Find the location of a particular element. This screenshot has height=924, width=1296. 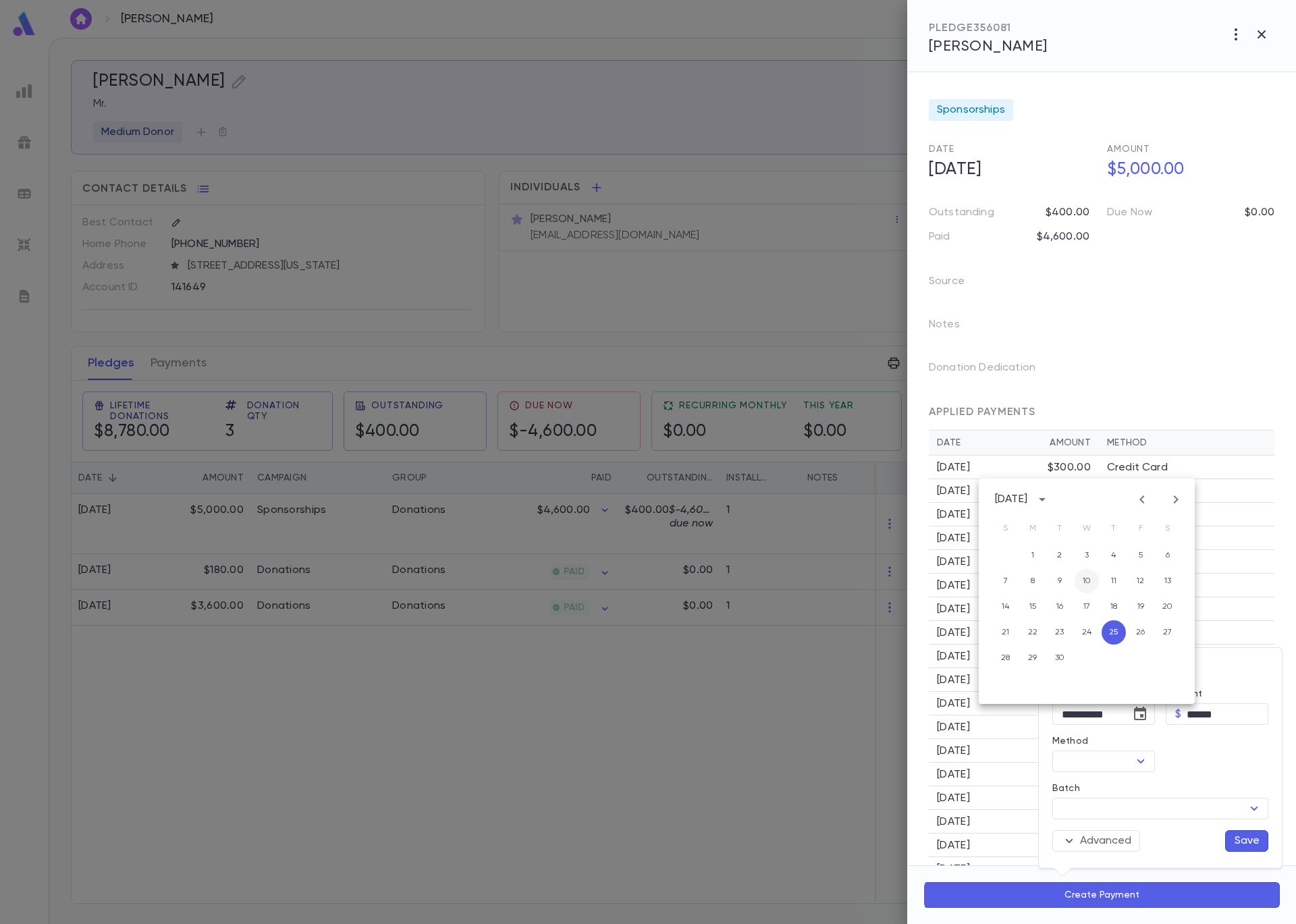

button: 28 is located at coordinates (1006, 658).